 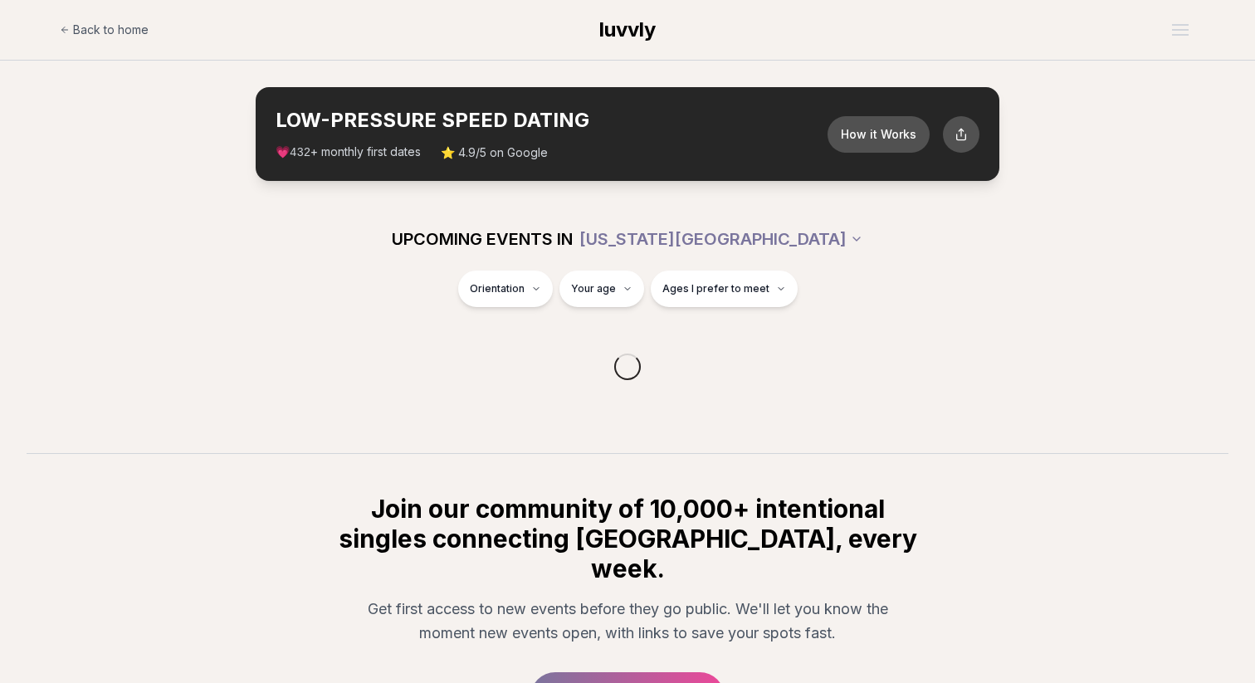 What do you see at coordinates (505, 289) in the screenshot?
I see `button: Orientation` at bounding box center [505, 289].